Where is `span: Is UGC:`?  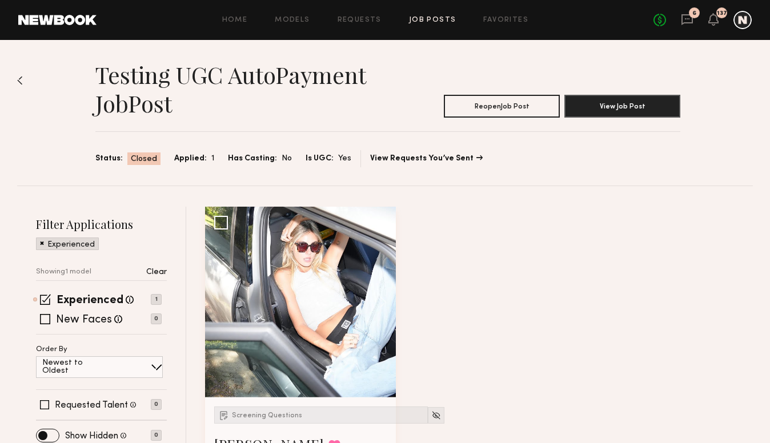
span: Is UGC: is located at coordinates (319, 159).